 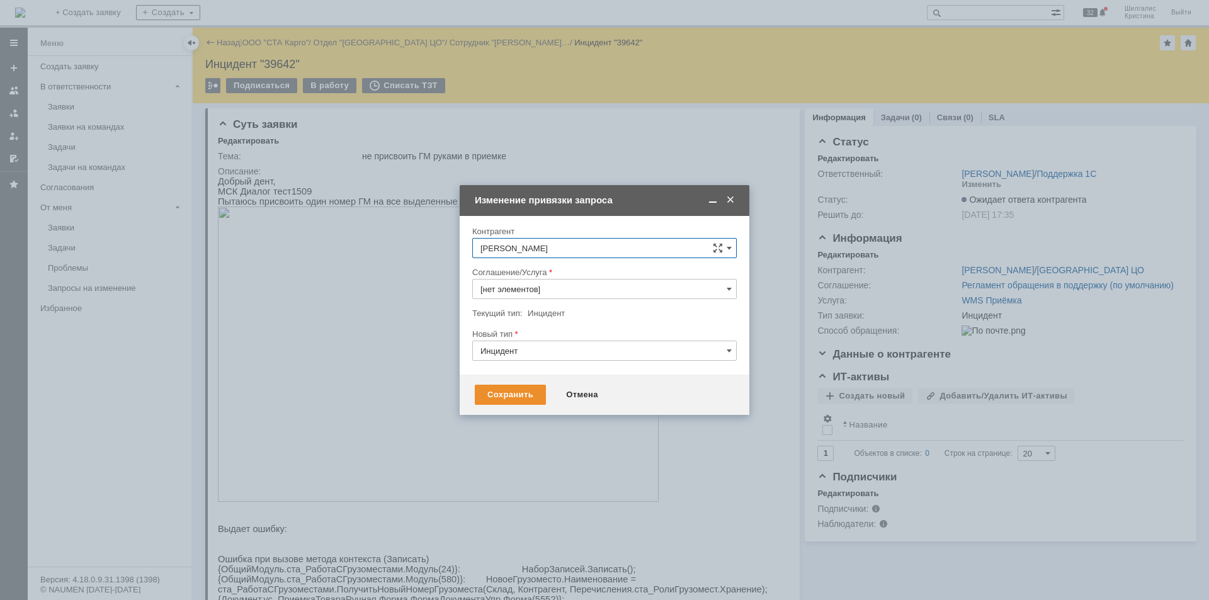 I want to click on div: Изменение привязки запроса, so click(x=606, y=200).